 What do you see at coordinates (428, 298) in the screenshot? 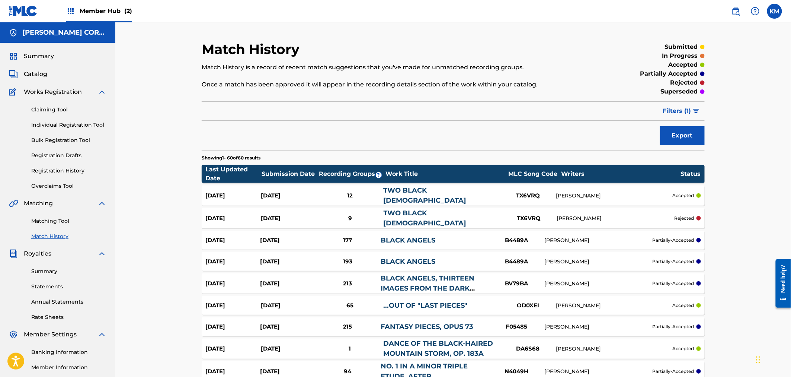
I see `a: BLACK ANGELS, THIRTEEN IMAGES FROM THE DARK LAND, EXCERPTS: IMAGE 4: DEVIL-MUSIC; IMAGE 5: DANSE ...` at bounding box center [428, 298].